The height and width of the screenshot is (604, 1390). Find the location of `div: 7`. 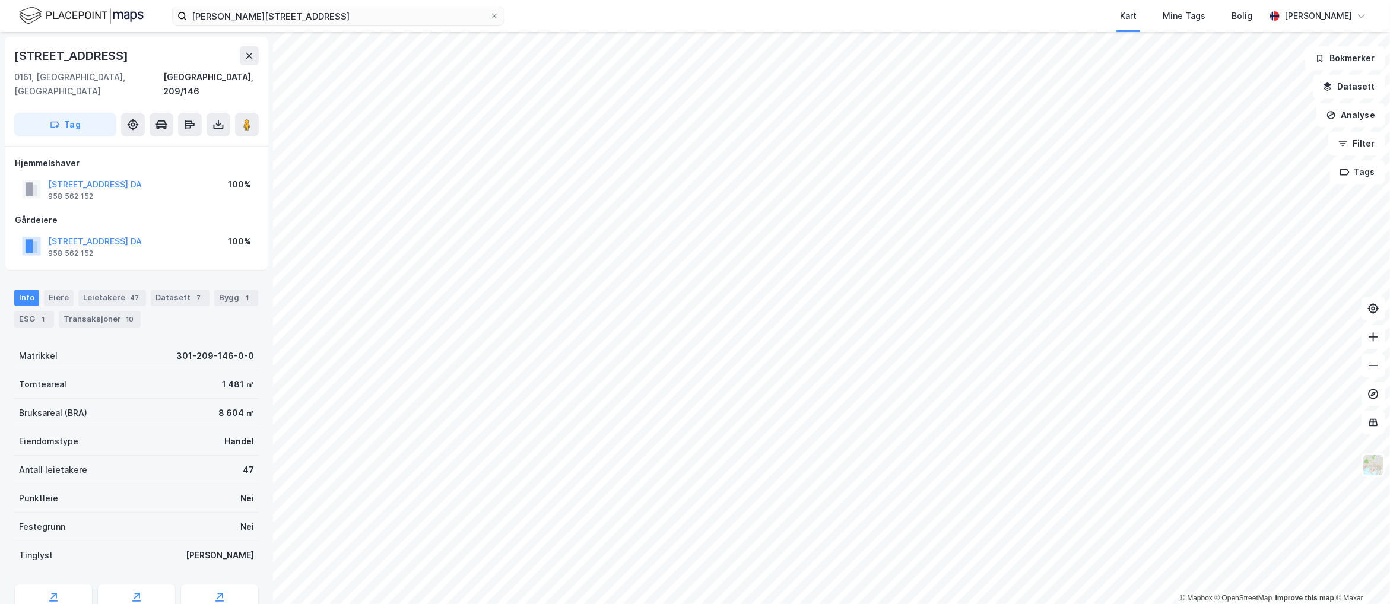

div: 7 is located at coordinates (199, 298).